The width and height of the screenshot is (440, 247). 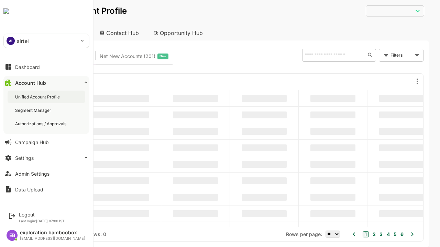 I want to click on button: 5, so click(x=370, y=235).